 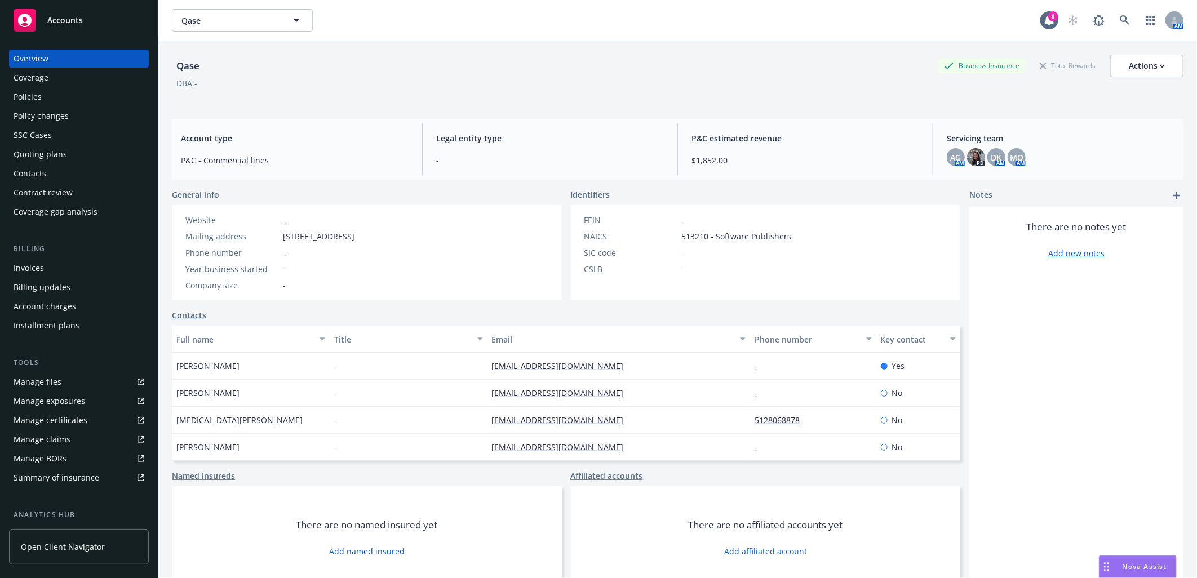 What do you see at coordinates (805, 138) in the screenshot?
I see `span: P&C estimated revenue` at bounding box center [805, 138].